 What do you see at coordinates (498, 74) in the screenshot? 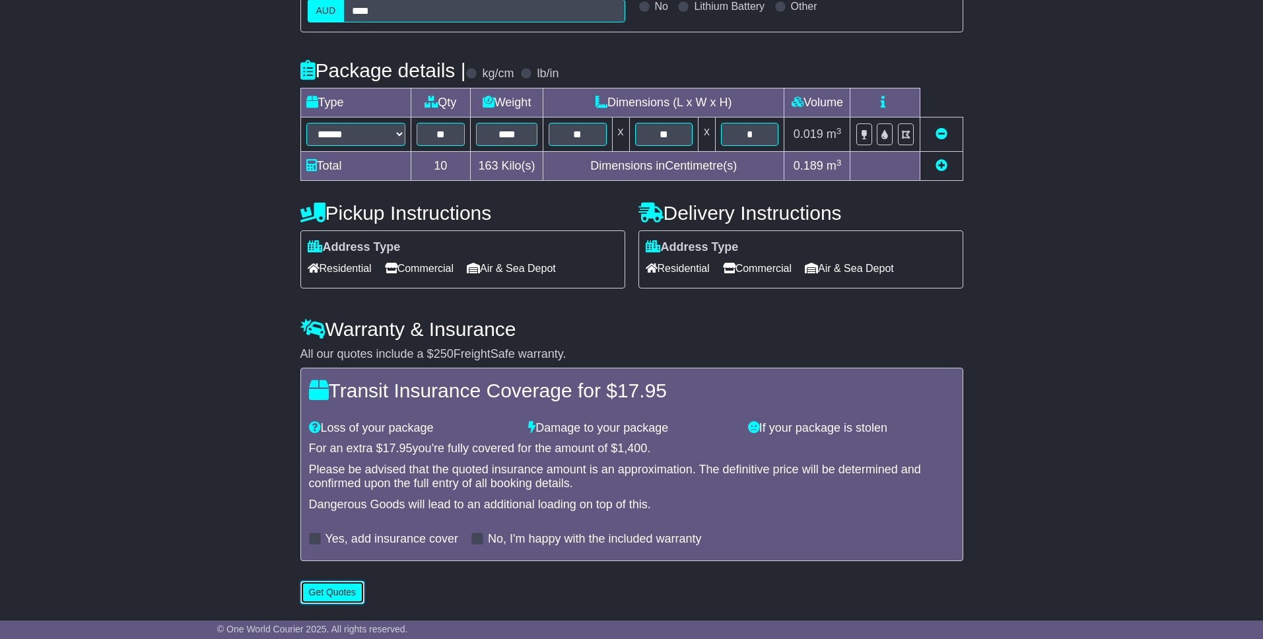
I see `label: kg/cm` at bounding box center [498, 74].